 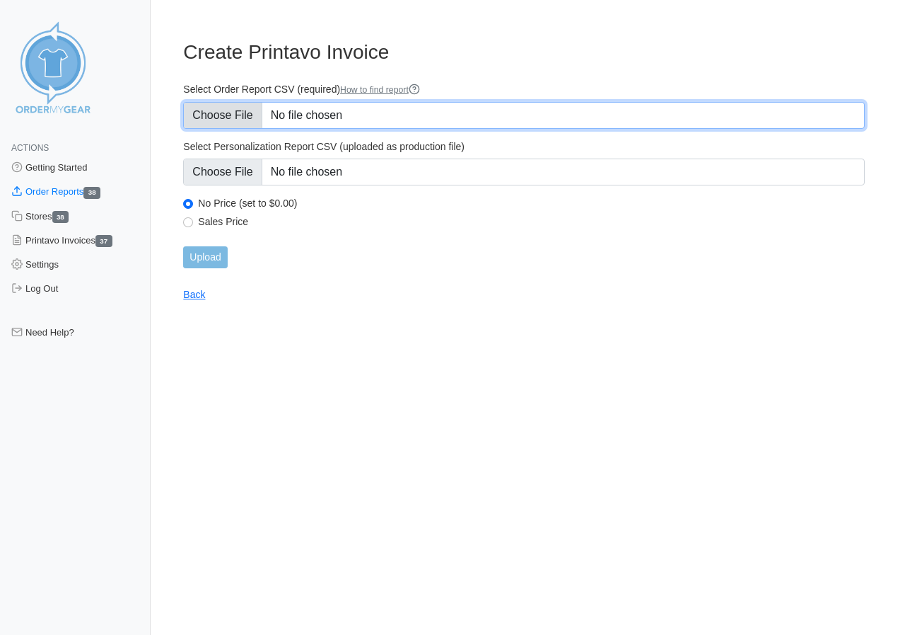 I want to click on label: Select Personalization Report CSV (uploaded as production file), so click(x=524, y=146).